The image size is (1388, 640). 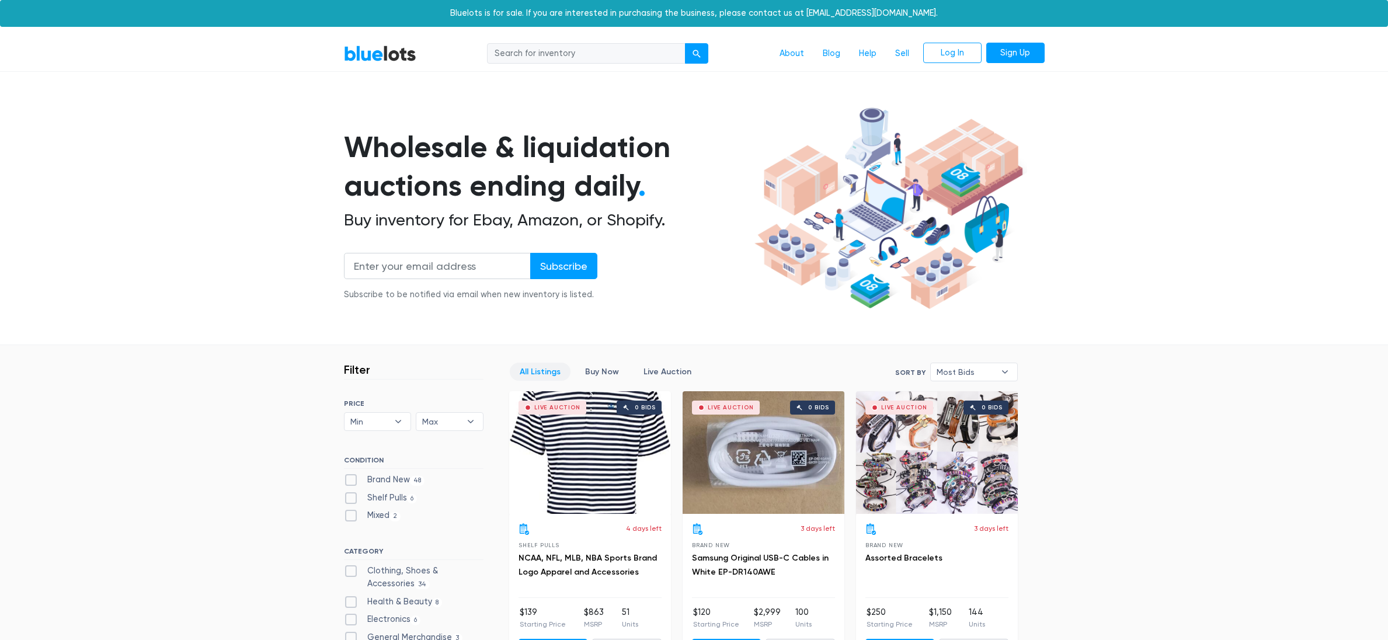 I want to click on label: Electronics, so click(x=382, y=620).